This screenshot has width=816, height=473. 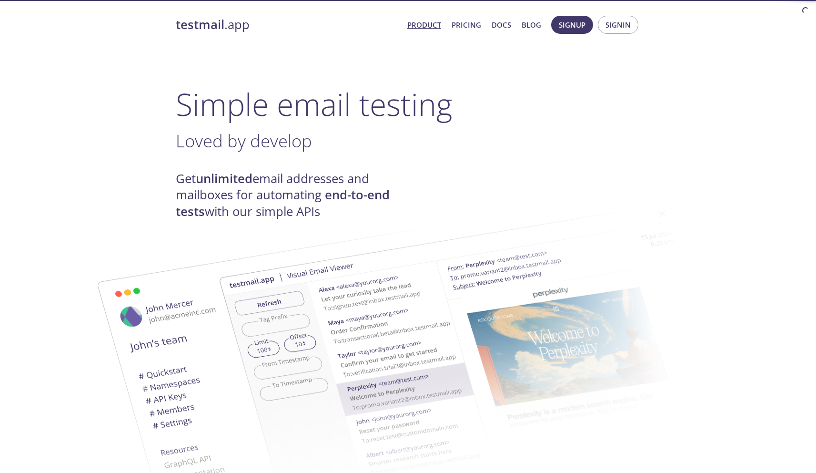 What do you see at coordinates (618, 25) in the screenshot?
I see `span: Signin` at bounding box center [618, 25].